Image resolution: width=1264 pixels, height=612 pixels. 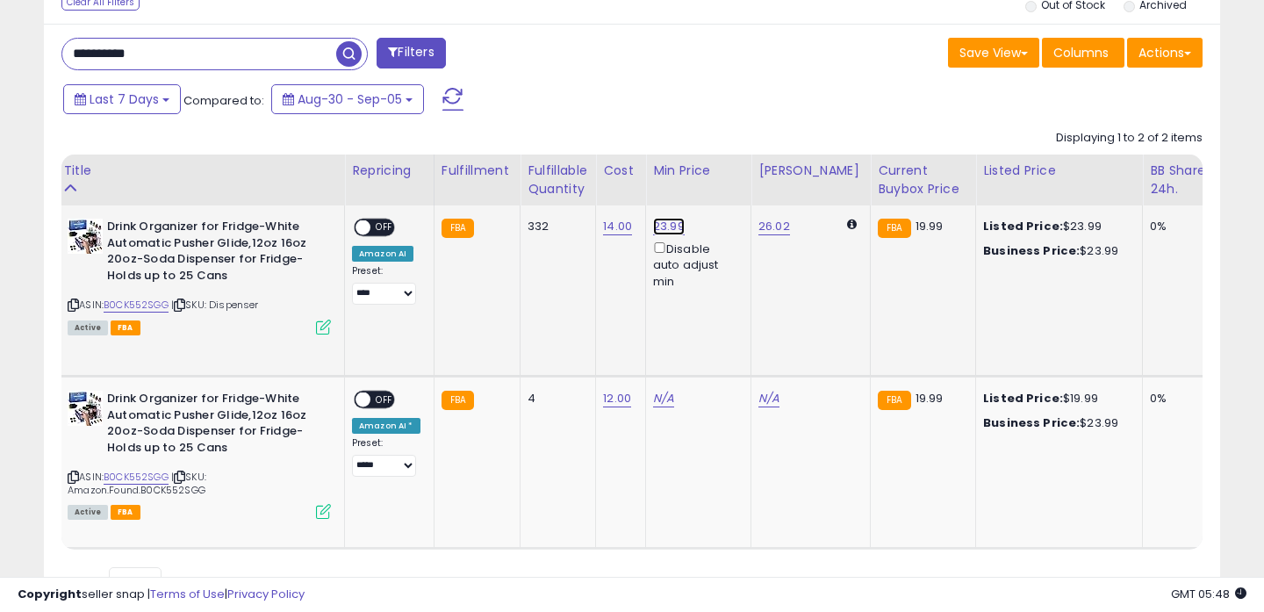 What do you see at coordinates (1056, 399) in the screenshot?
I see `div: $19.99` at bounding box center [1056, 399].